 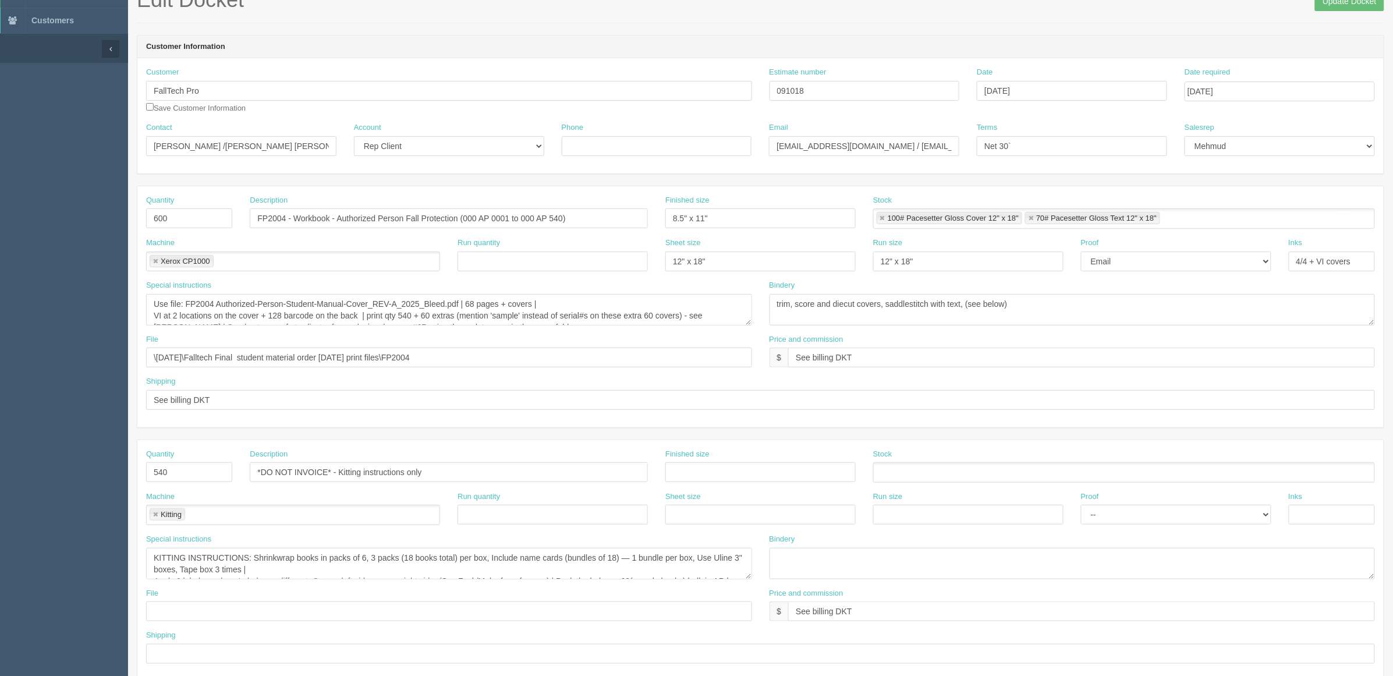 I want to click on textarea: trim, score and diecut covers, saddlestitch with text, (see below), so click(x=1072, y=310).